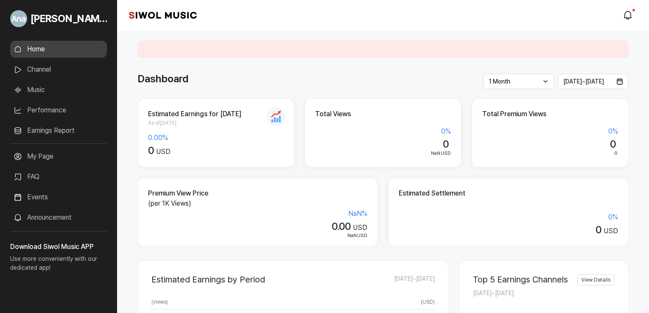 The image size is (649, 313). Describe the element at coordinates (163, 79) in the screenshot. I see `h1: Dashboard` at that location.